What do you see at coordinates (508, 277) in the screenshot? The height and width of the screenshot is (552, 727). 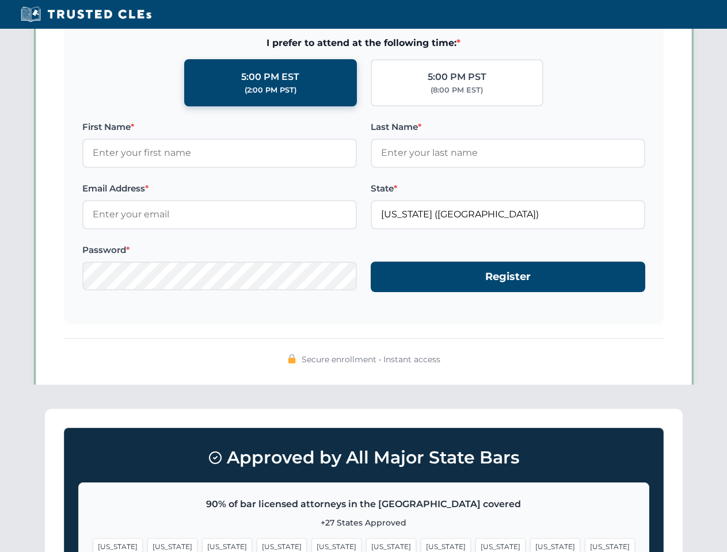 I see `button: Register` at bounding box center [508, 277].